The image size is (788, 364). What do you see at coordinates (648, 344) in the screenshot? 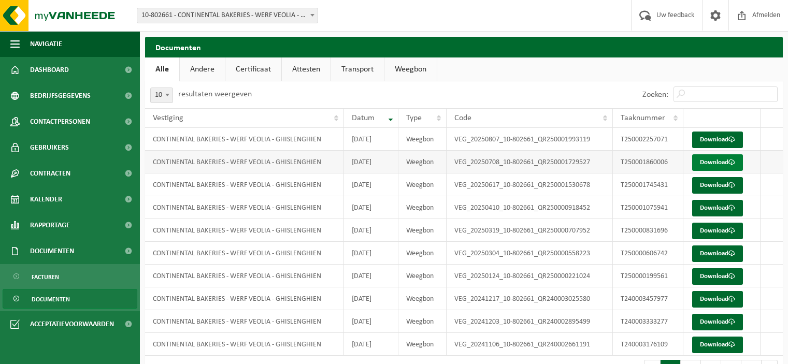
I see `td: T240003176109` at bounding box center [648, 344].